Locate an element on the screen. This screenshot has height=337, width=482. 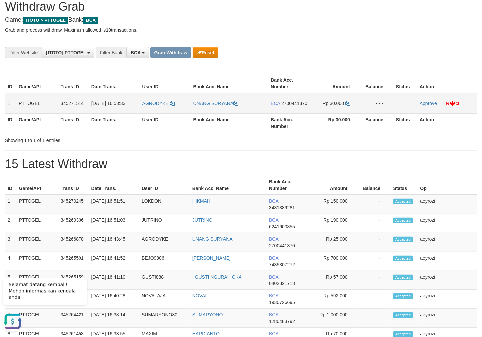
div: Showing 1 to 1 of 1 entries is located at coordinates (101, 139).